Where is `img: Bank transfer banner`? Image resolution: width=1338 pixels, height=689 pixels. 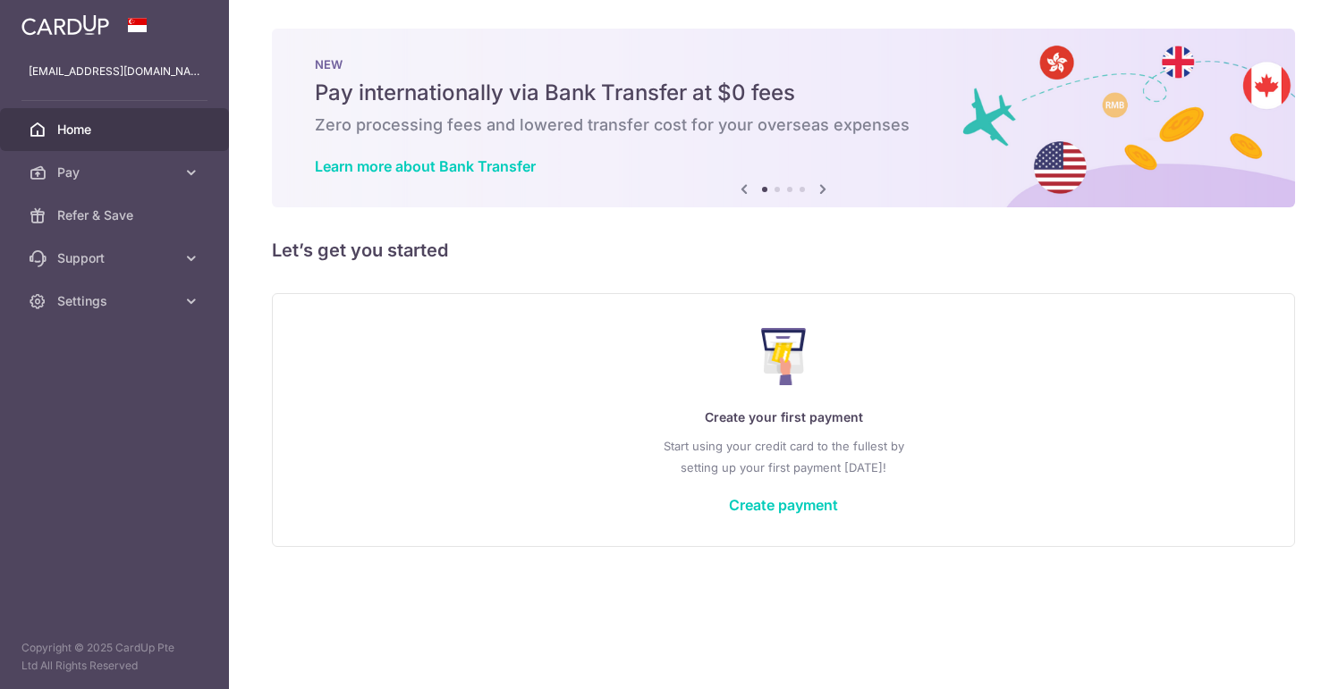 img: Bank transfer banner is located at coordinates (783, 118).